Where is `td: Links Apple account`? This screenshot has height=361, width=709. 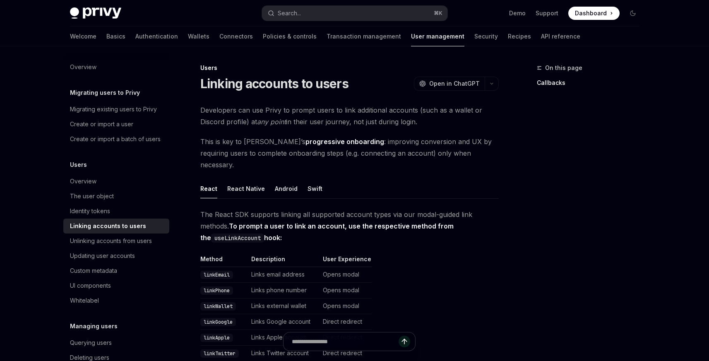
td: Links Apple account is located at coordinates (284, 338).